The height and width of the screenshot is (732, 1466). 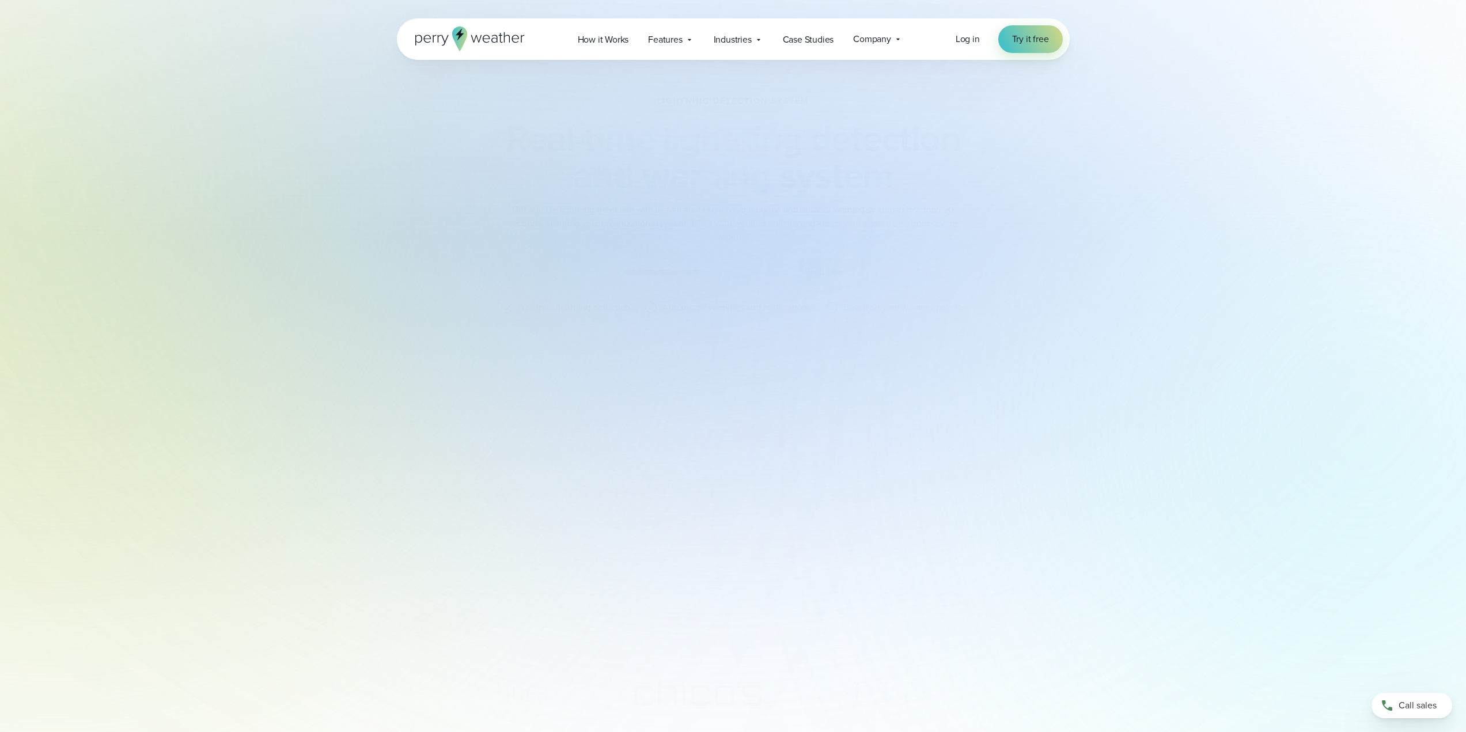 I want to click on span: Industries, so click(x=733, y=40).